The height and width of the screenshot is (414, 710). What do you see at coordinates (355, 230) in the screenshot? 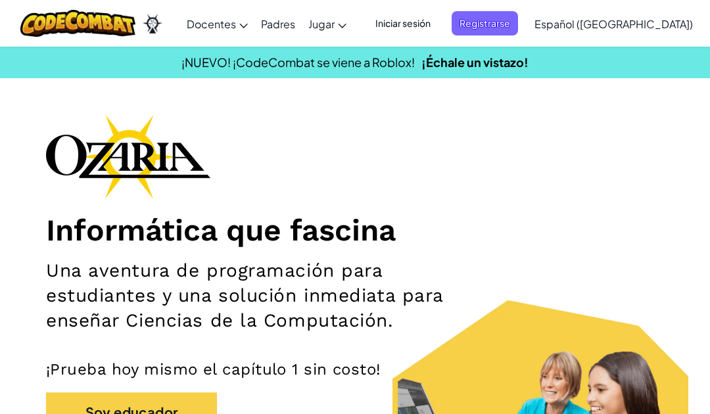
I see `h1: Informática que fascina` at bounding box center [355, 230].